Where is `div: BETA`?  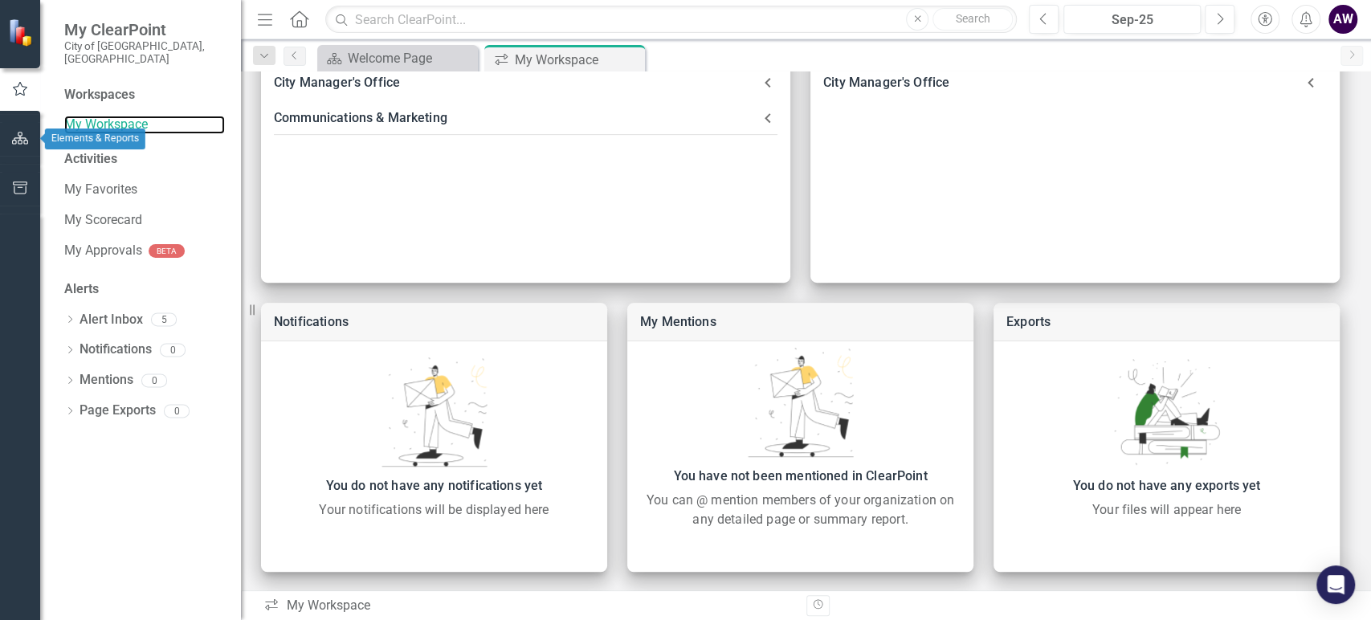
div: BETA is located at coordinates (166, 251).